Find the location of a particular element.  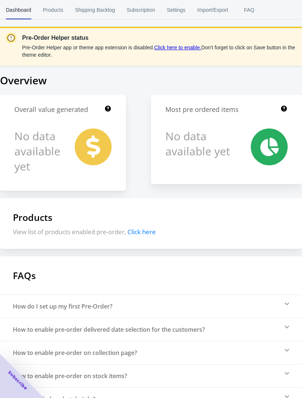

div: How to enable pre-order on collection page? is located at coordinates (75, 353).